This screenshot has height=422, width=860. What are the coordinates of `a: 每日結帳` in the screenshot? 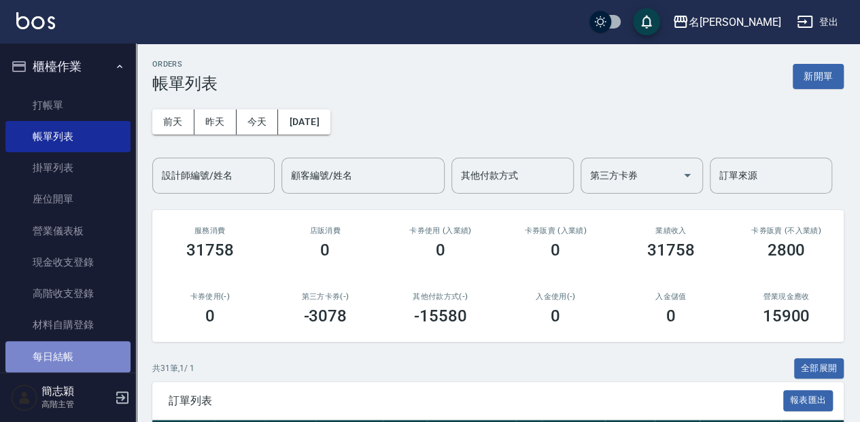 It's located at (68, 357).